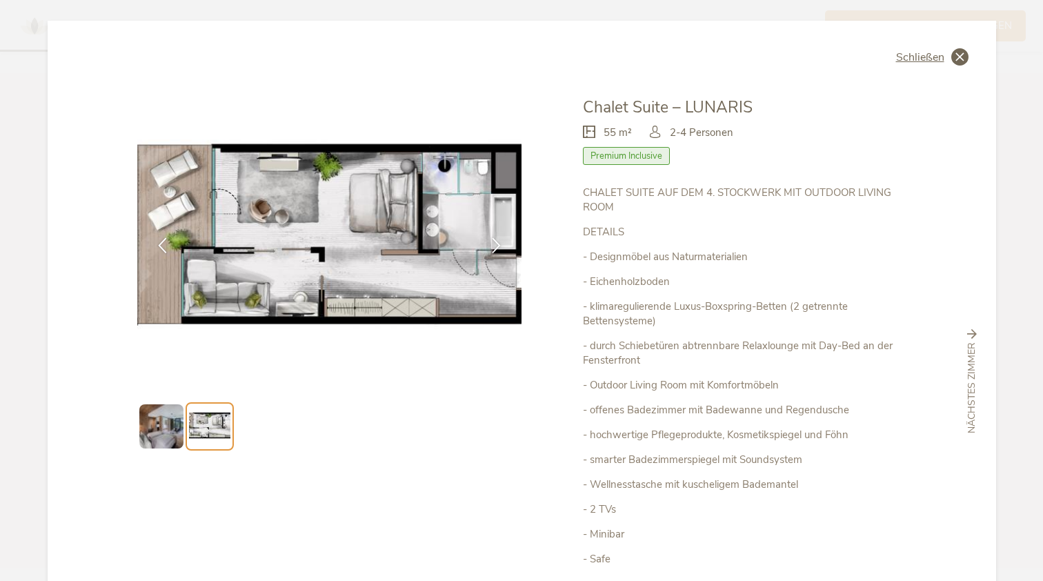 This screenshot has width=1043, height=581. I want to click on p: - Outdoor Living Room mit Komfortmöbeln, so click(744, 385).